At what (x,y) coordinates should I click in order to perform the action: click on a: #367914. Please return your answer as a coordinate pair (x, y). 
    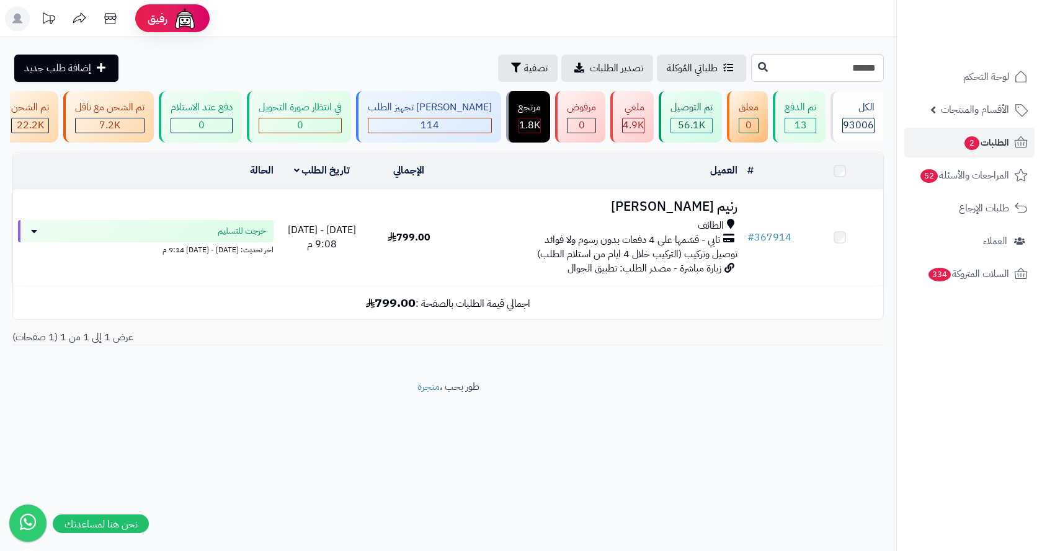
    Looking at the image, I should click on (769, 238).